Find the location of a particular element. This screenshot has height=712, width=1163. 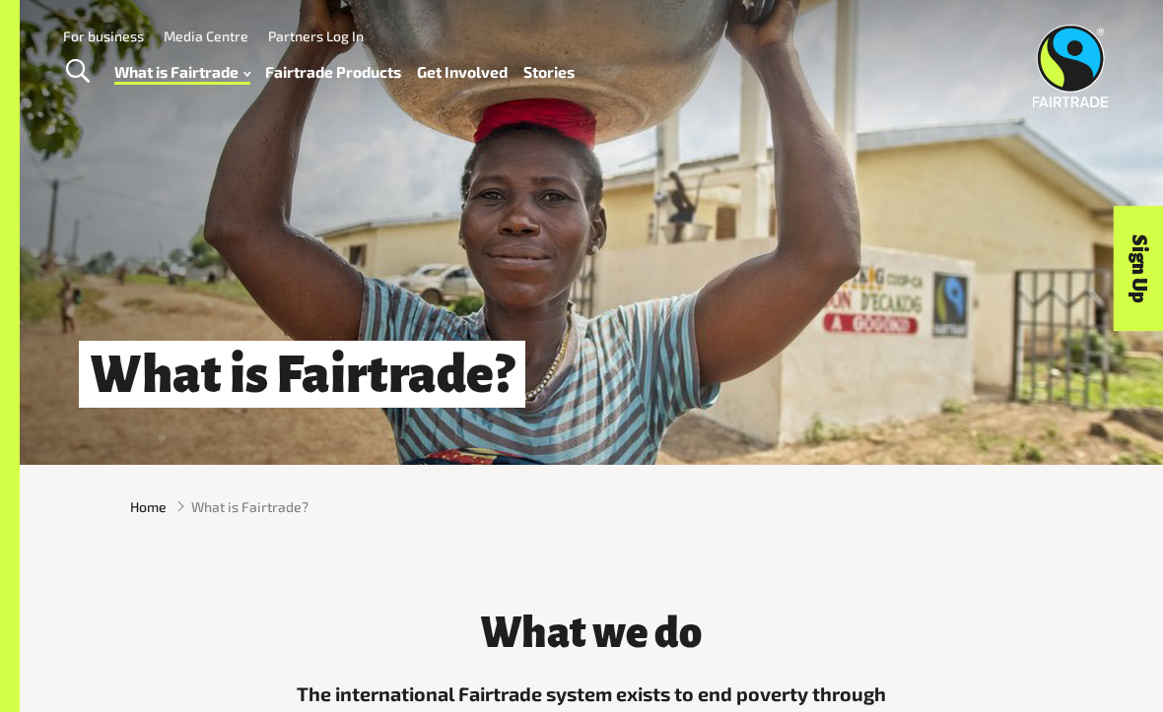

h1: What is Fairtrade? is located at coordinates (302, 374).